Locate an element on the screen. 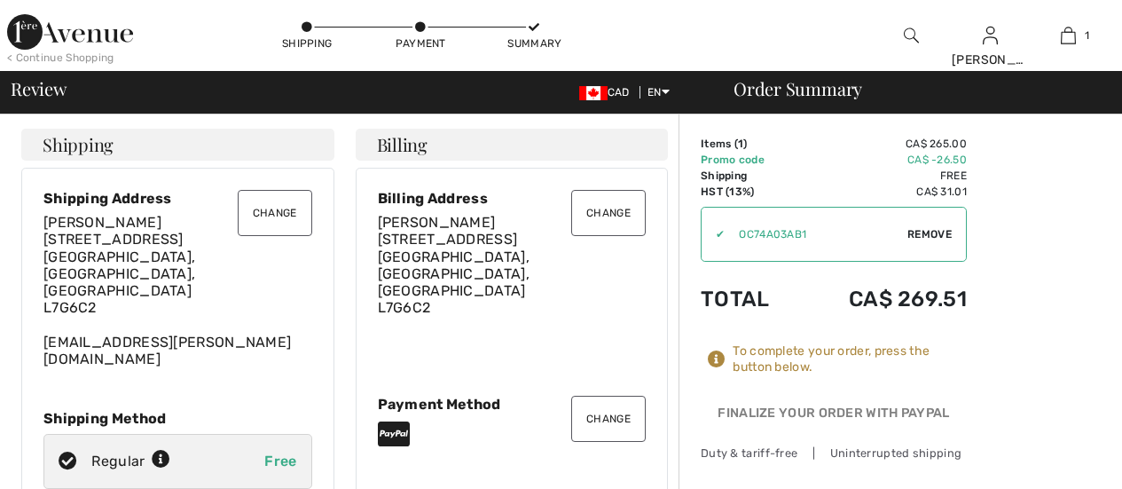 Image resolution: width=1122 pixels, height=489 pixels. div: Payment Method is located at coordinates (512, 404).